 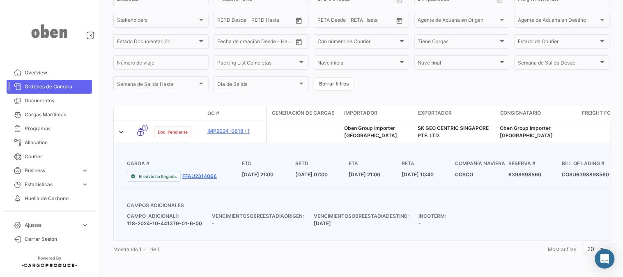 I want to click on span: Agente de Aduana en Destino, so click(x=558, y=21).